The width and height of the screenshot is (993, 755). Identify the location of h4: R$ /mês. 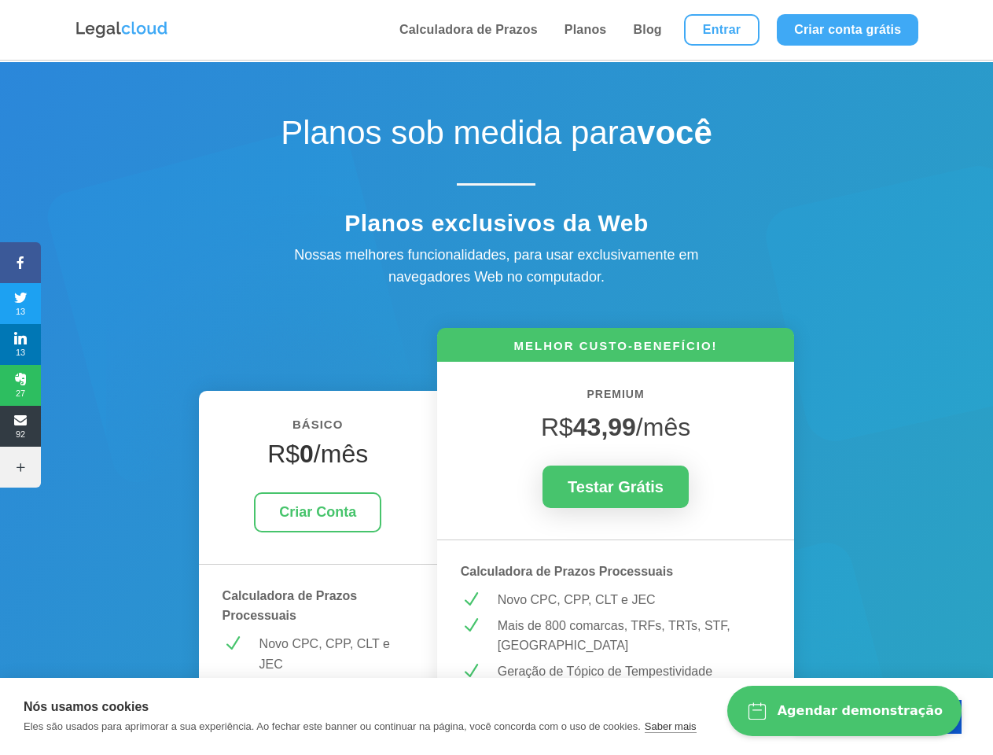
(318, 458).